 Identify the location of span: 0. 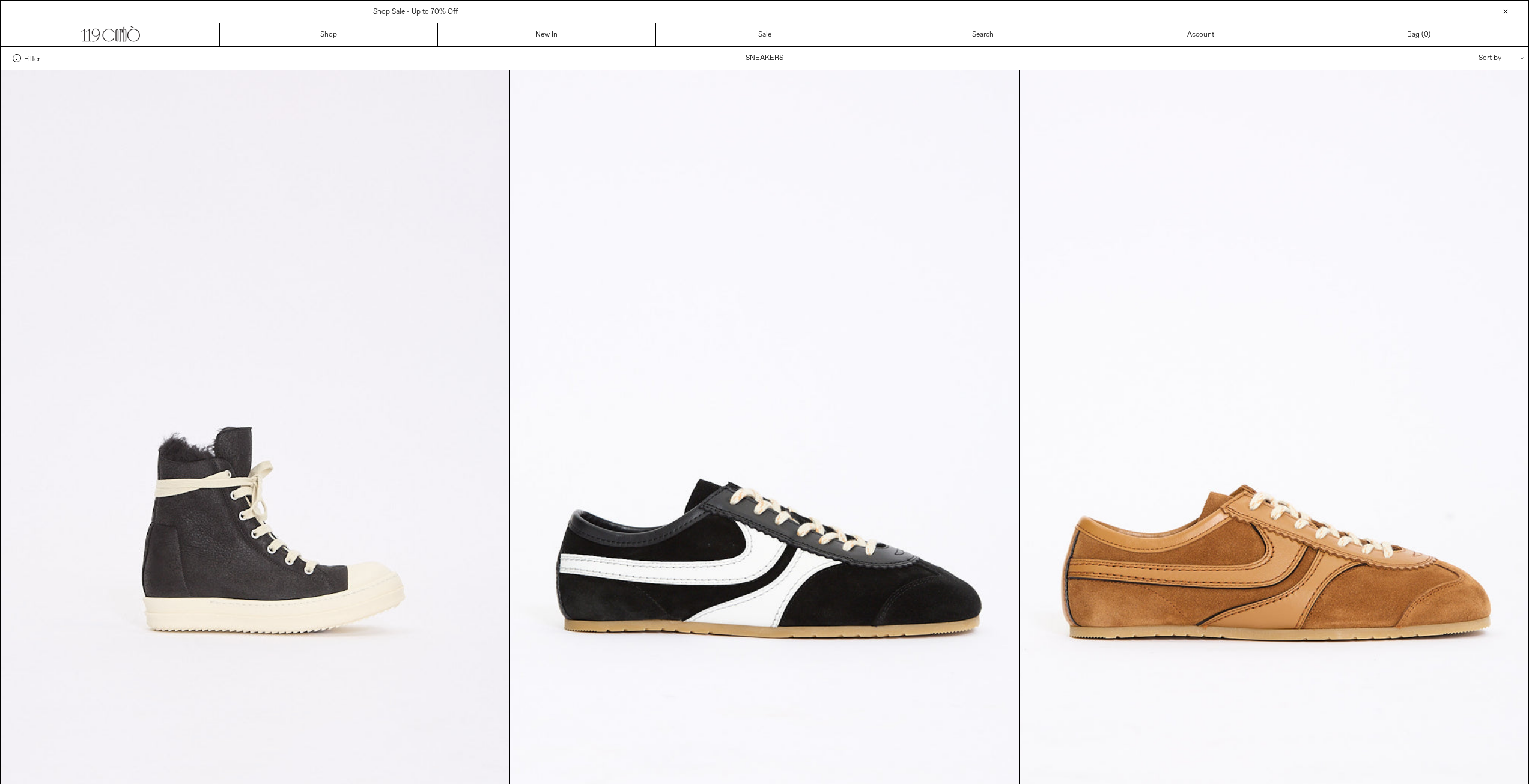
(1425, 35).